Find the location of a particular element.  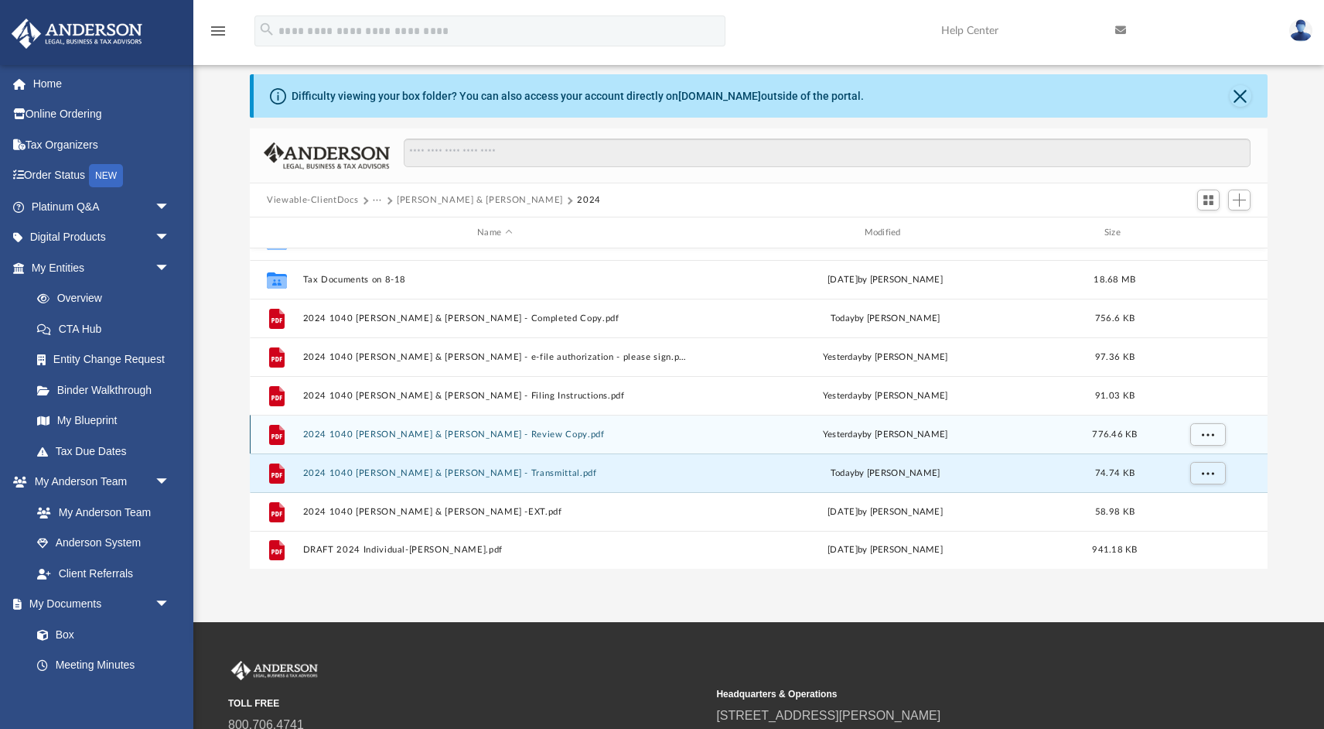

a: Entity Change Request is located at coordinates (108, 360).